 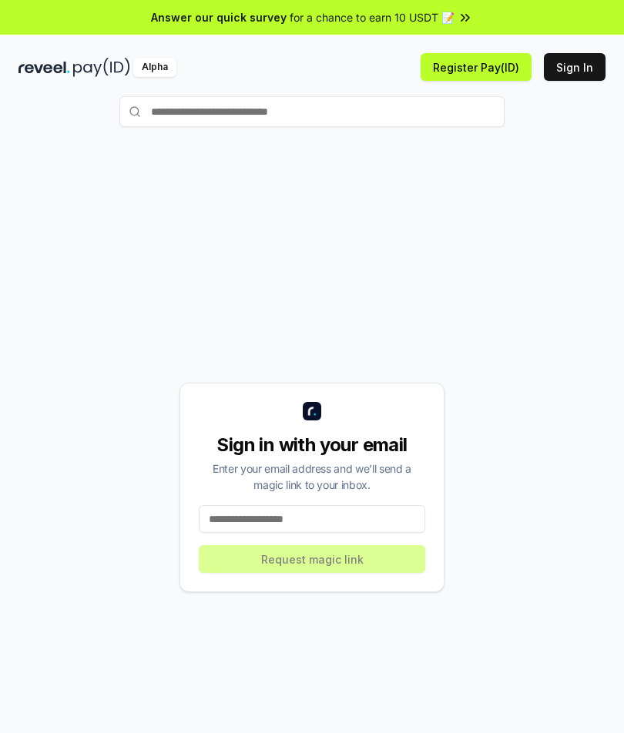 I want to click on div: Sign in with your email, so click(x=312, y=445).